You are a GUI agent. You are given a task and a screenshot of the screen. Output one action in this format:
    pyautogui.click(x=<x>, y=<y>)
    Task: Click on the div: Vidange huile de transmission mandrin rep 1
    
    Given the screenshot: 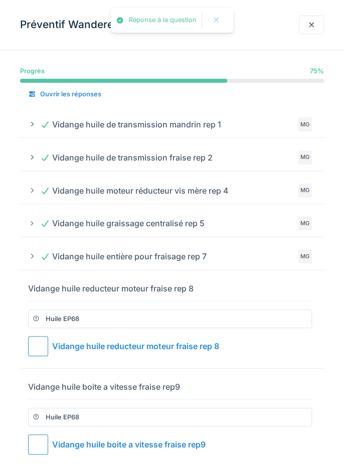 What is the action you would take?
    pyautogui.click(x=130, y=124)
    